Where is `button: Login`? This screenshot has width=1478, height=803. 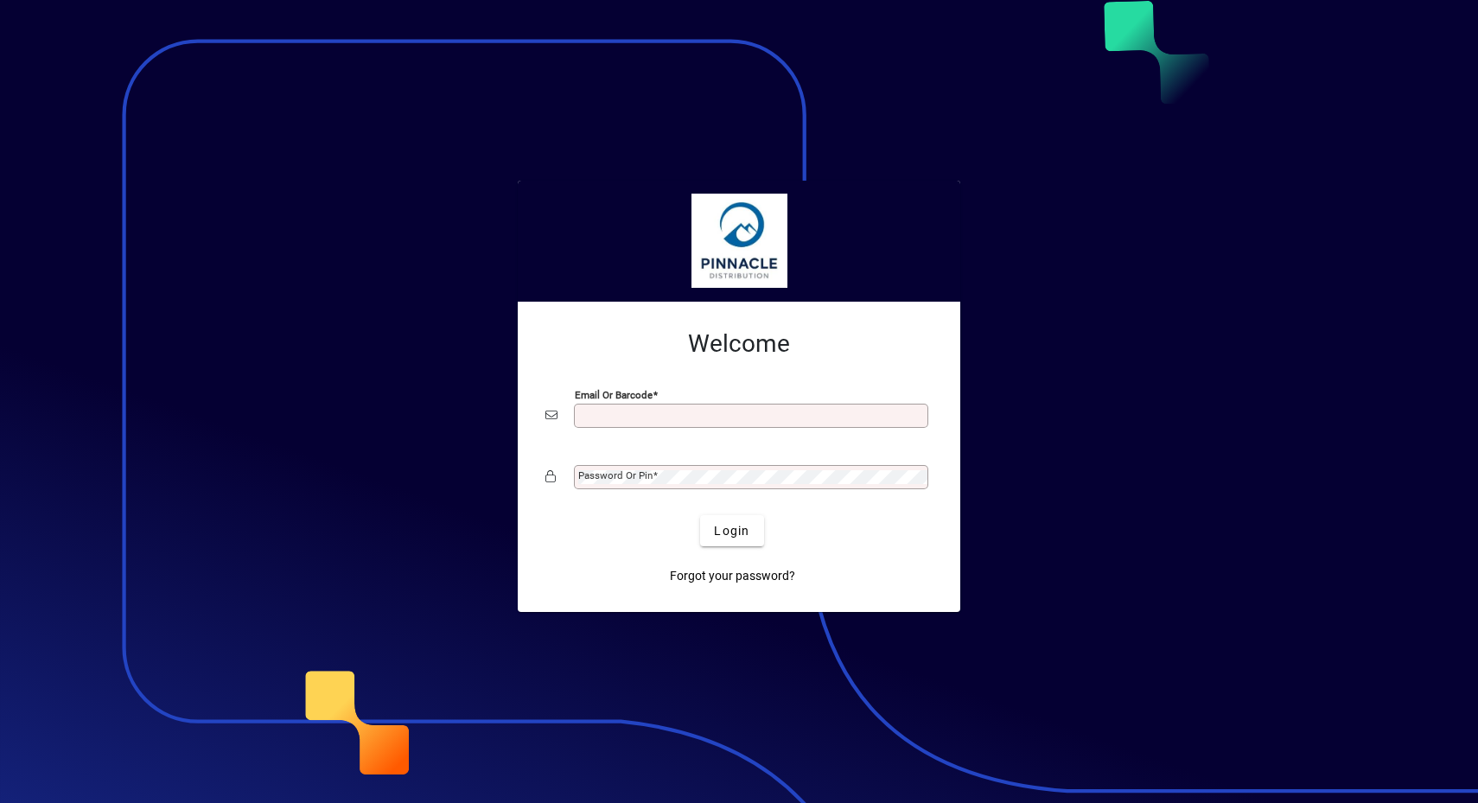
button: Login is located at coordinates (731, 531).